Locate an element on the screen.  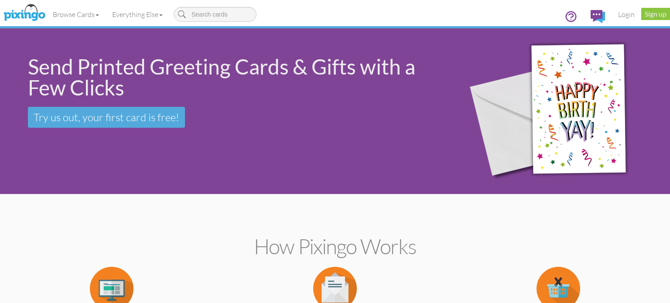
img: pixingo logo is located at coordinates (24, 13).